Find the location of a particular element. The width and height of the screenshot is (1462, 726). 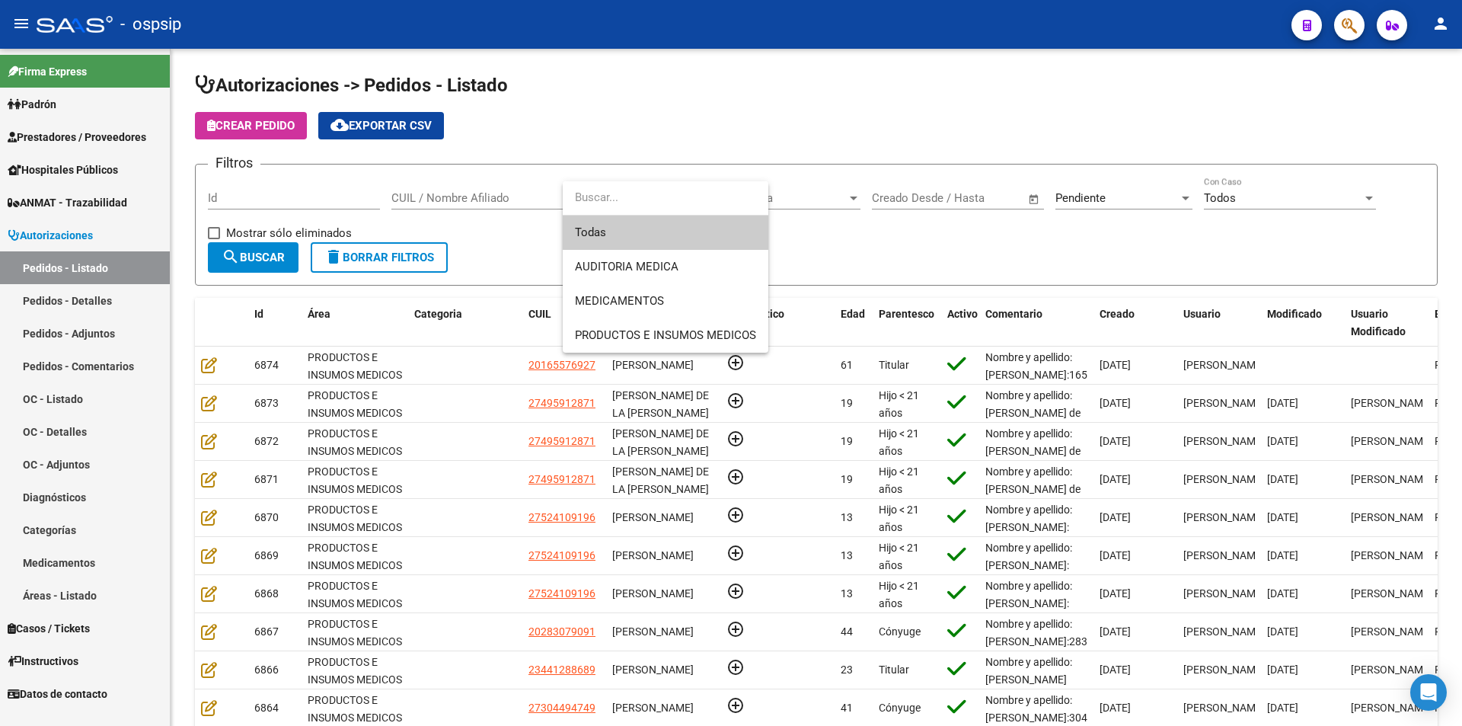

input: dropdown search is located at coordinates (666, 197).